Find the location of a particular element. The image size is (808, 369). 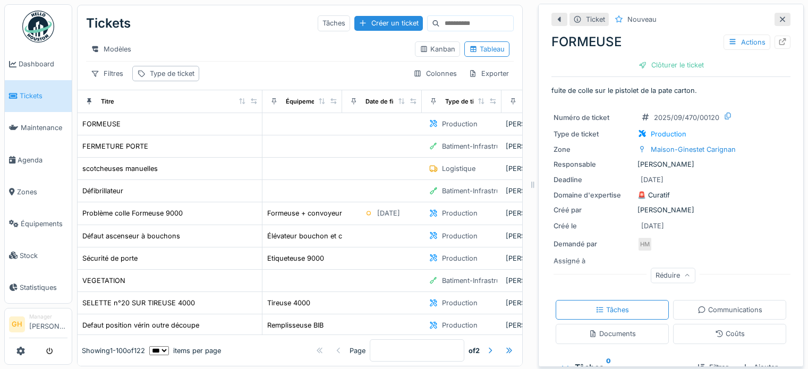

div: Documents is located at coordinates (612, 333).